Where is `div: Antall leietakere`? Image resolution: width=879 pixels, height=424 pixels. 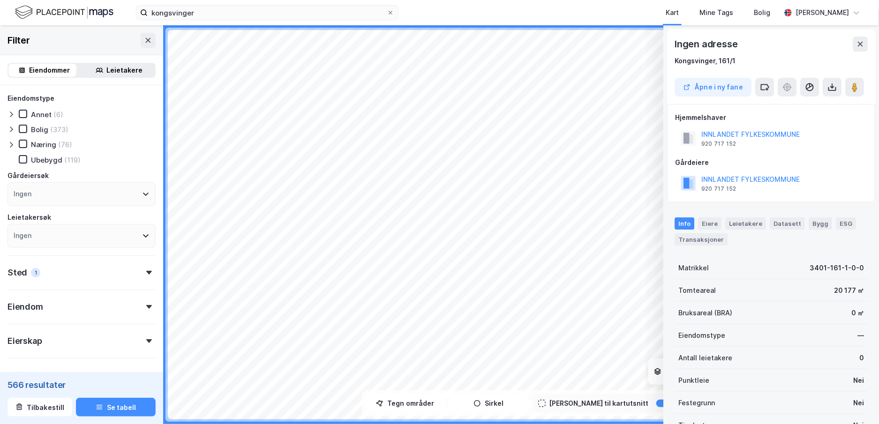 div: Antall leietakere is located at coordinates (705, 358).